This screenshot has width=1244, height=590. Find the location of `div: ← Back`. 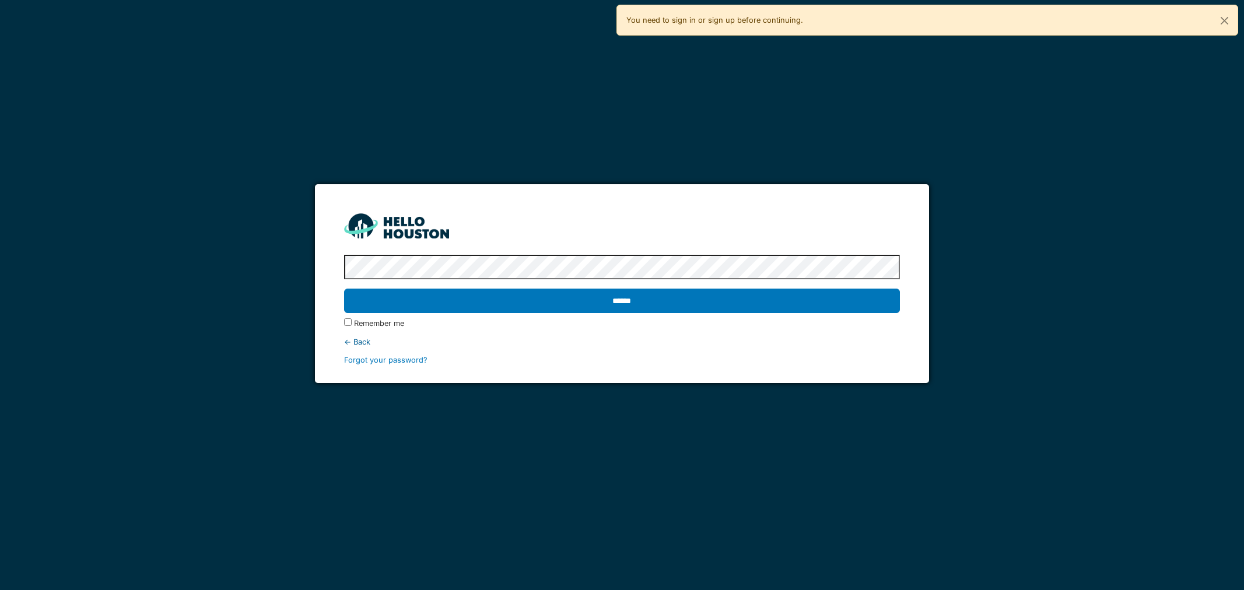

div: ← Back is located at coordinates (622, 342).